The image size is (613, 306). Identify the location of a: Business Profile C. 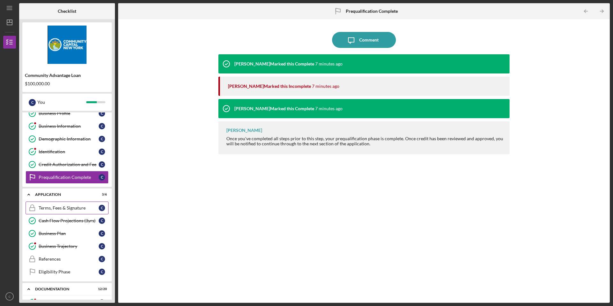
(67, 113).